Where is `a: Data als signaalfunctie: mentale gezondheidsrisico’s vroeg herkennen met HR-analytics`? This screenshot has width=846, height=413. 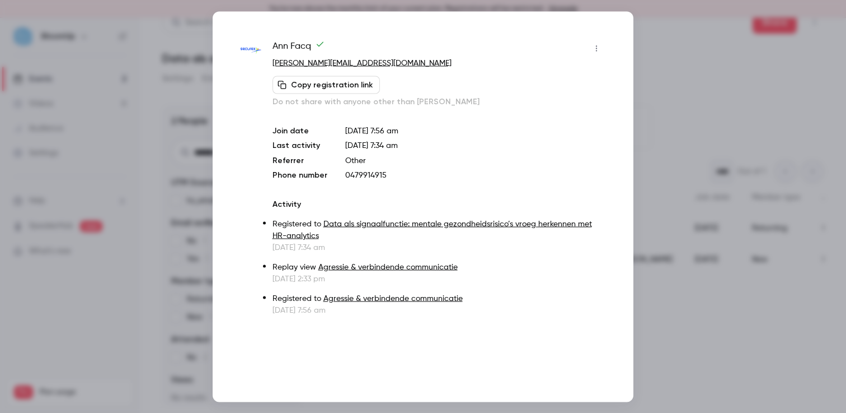
a: Data als signaalfunctie: mentale gezondheidsrisico’s vroeg herkennen met HR-analytics is located at coordinates (432, 229).